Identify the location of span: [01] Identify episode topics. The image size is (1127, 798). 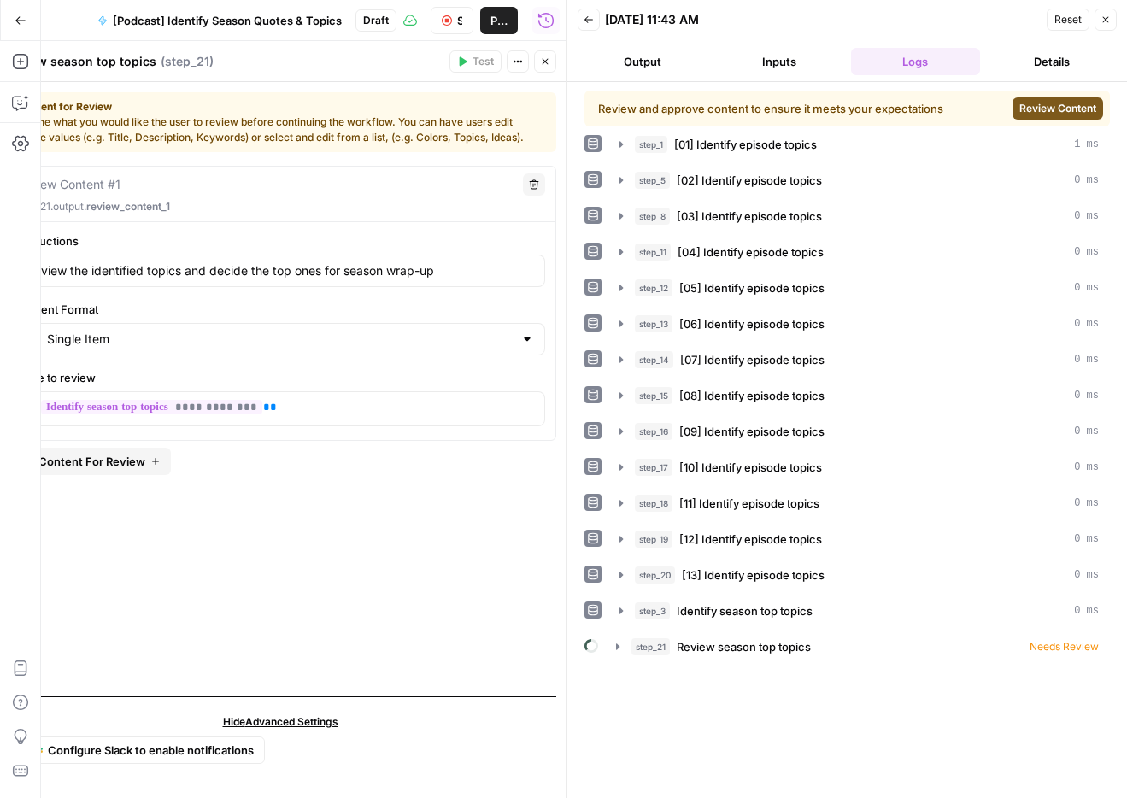
(745, 144).